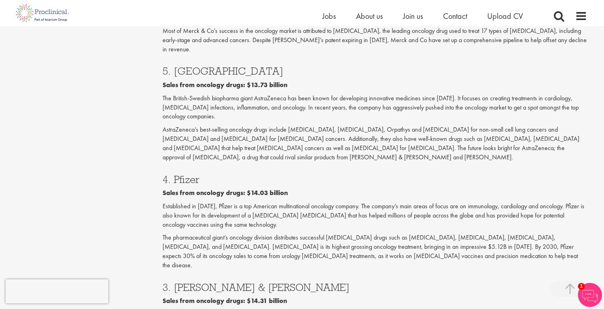 The height and width of the screenshot is (309, 604). What do you see at coordinates (225, 85) in the screenshot?
I see `b: Sales from oncology drugs: $13.73 billion` at bounding box center [225, 85].